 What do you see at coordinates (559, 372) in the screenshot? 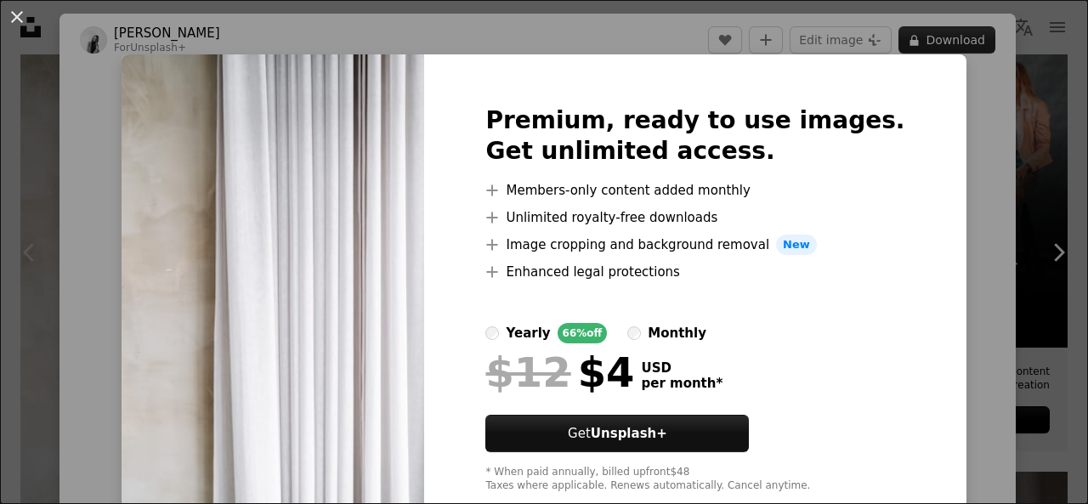
I see `div: $4` at bounding box center [559, 372].